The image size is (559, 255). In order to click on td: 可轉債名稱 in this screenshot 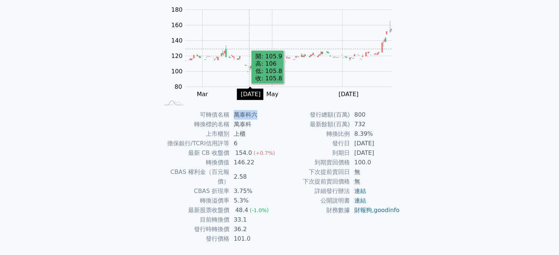, I will do `click(194, 115)`.